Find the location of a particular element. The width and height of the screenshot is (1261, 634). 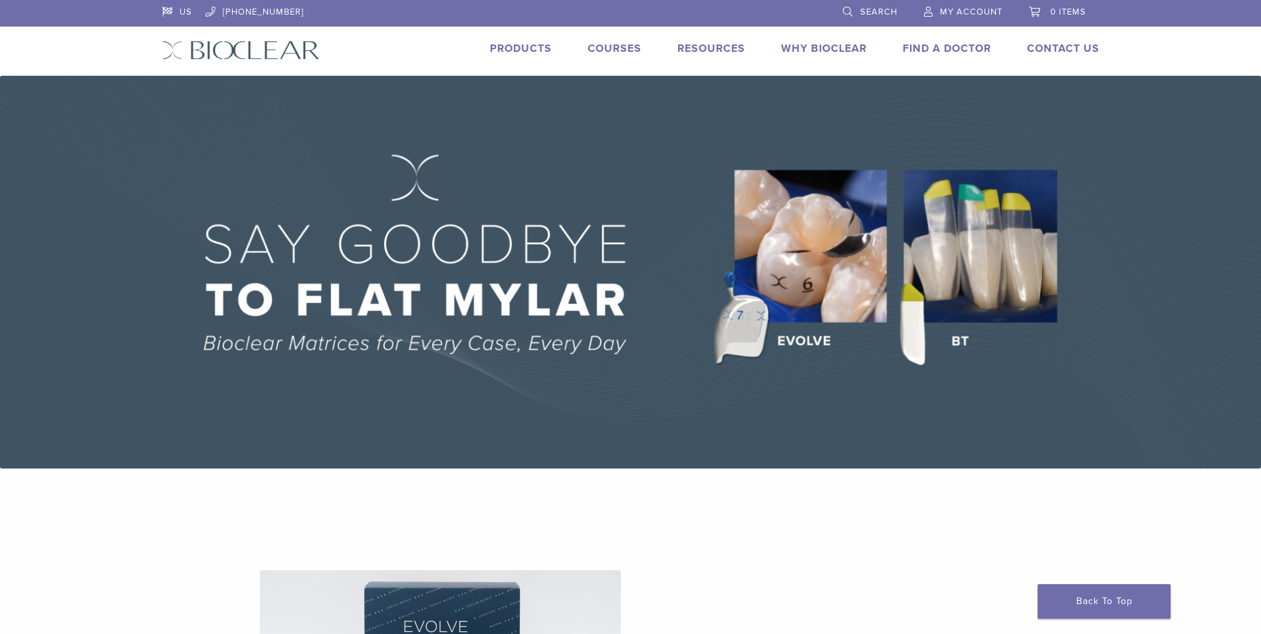

a: Find A Doctor is located at coordinates (947, 49).